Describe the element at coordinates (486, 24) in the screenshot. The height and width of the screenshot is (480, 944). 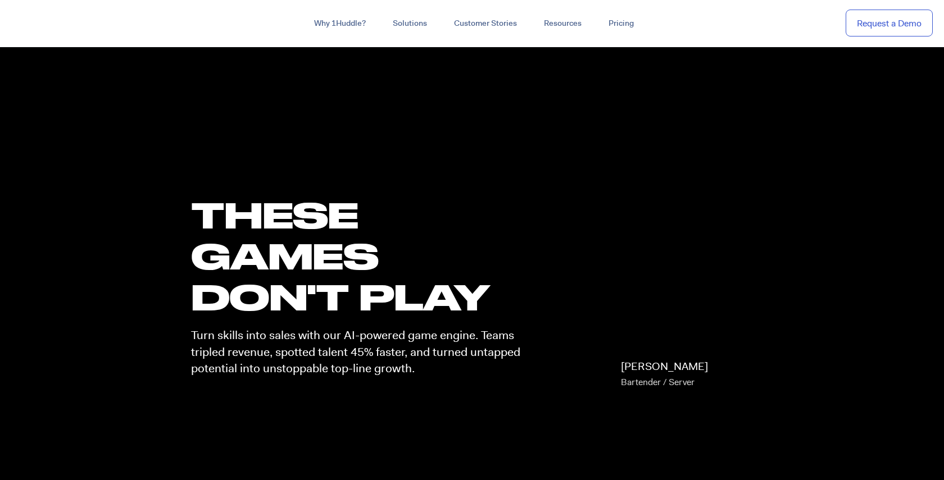
I see `a: Customer Stories` at that location.